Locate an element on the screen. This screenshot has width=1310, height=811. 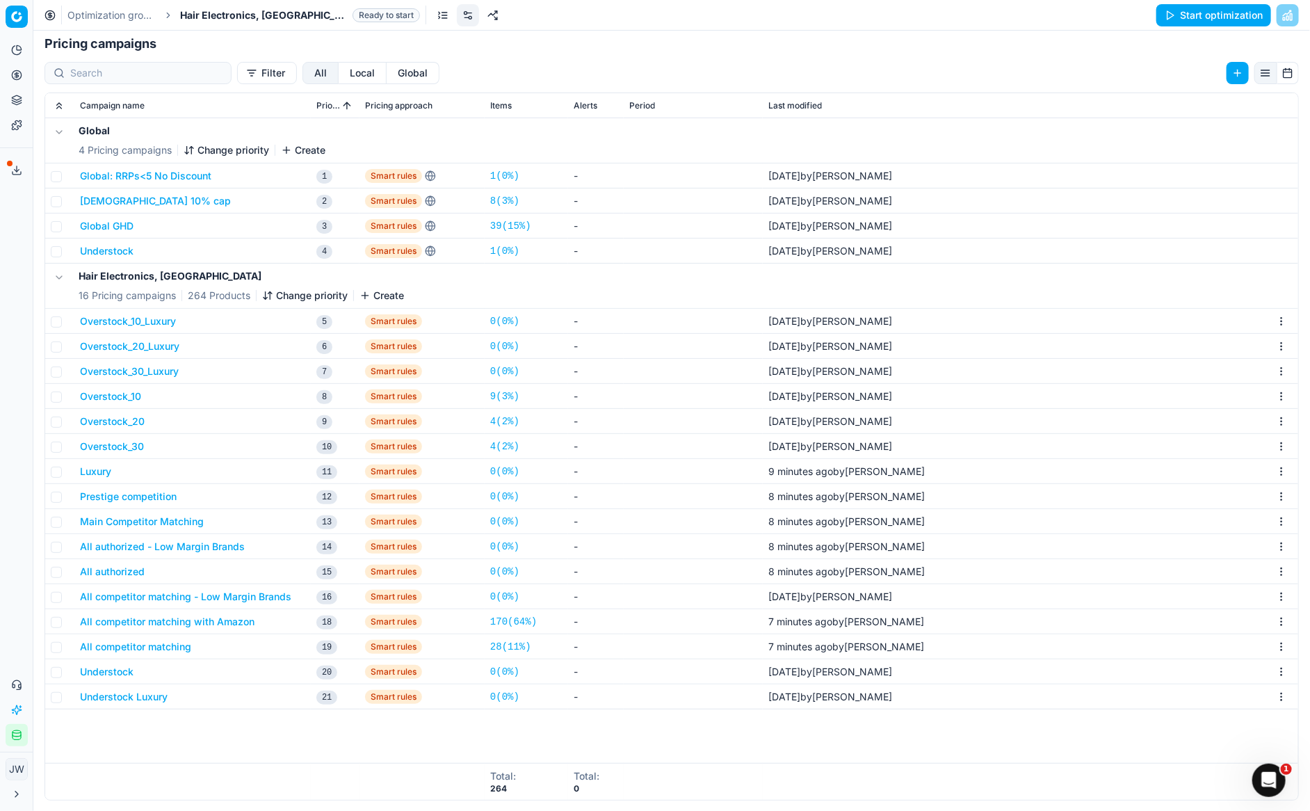
span: Last modified is located at coordinates (795, 106).